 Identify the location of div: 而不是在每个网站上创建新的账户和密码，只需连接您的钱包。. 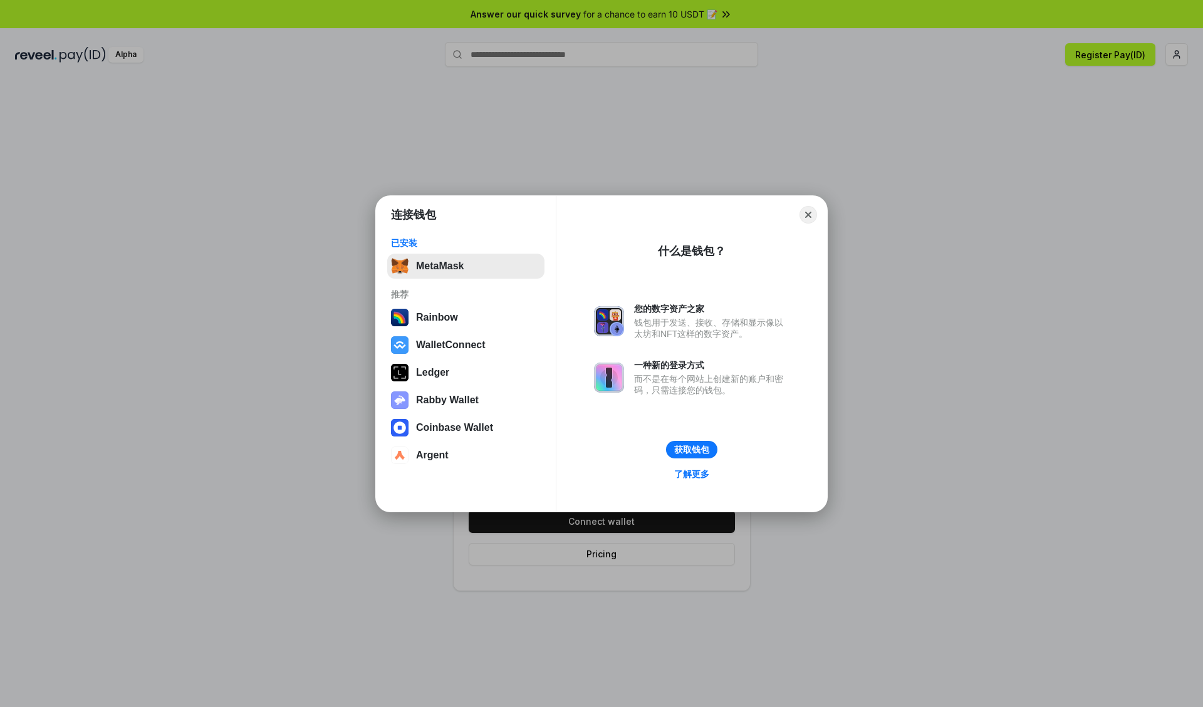
(712, 385).